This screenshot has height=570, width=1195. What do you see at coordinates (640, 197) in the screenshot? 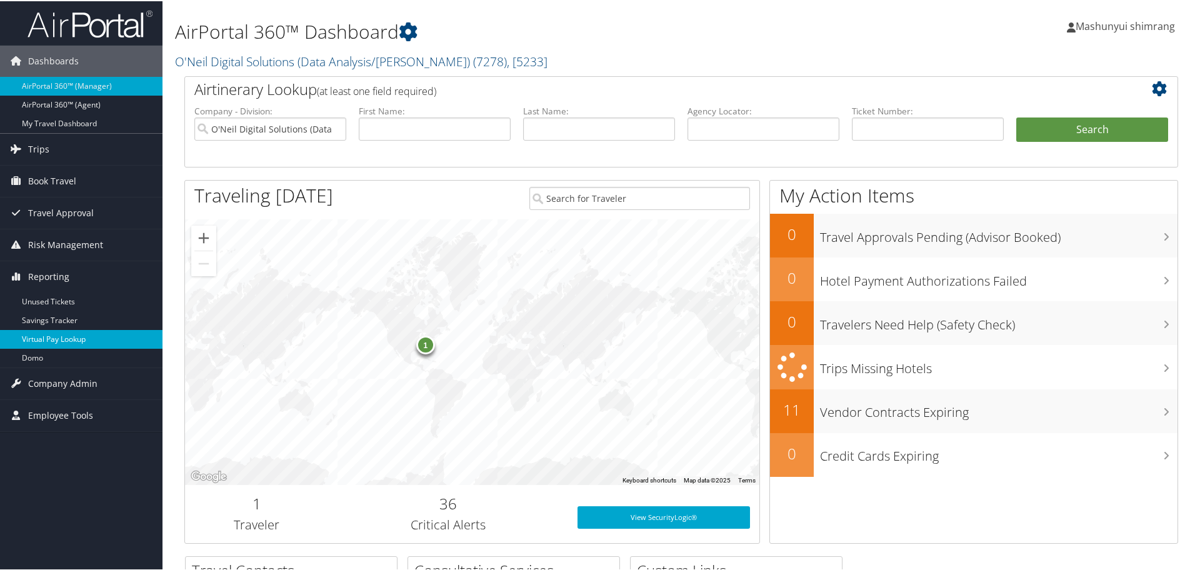
I see `input: Search for Traveler` at bounding box center [640, 197].